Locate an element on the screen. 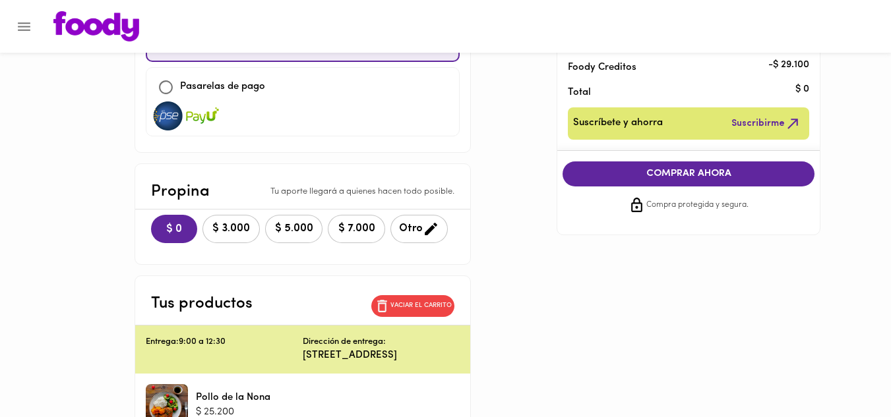 This screenshot has height=417, width=891. button: Suscribirme is located at coordinates (766, 123).